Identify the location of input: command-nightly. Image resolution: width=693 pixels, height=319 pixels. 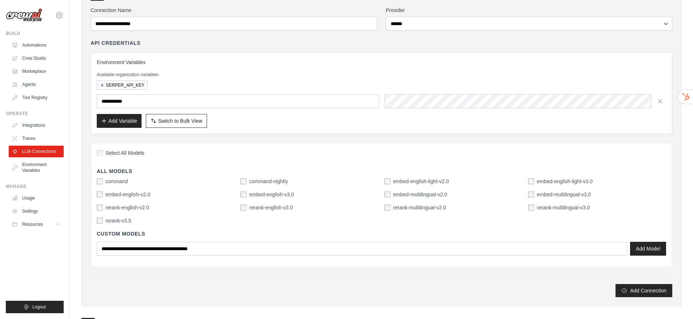
(243, 181).